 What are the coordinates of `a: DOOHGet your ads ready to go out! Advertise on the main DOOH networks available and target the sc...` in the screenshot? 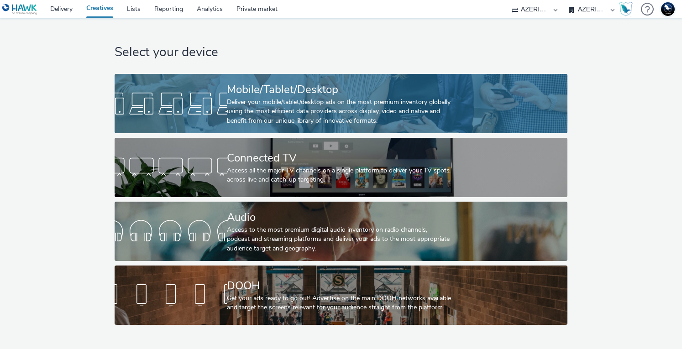 It's located at (341, 296).